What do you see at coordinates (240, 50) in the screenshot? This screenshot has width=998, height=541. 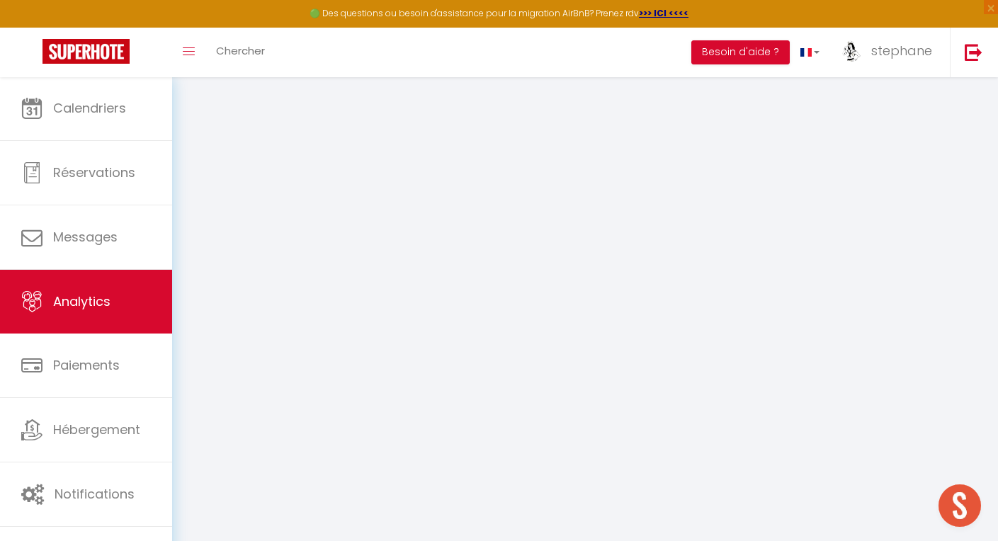 I see `span: Chercher` at bounding box center [240, 50].